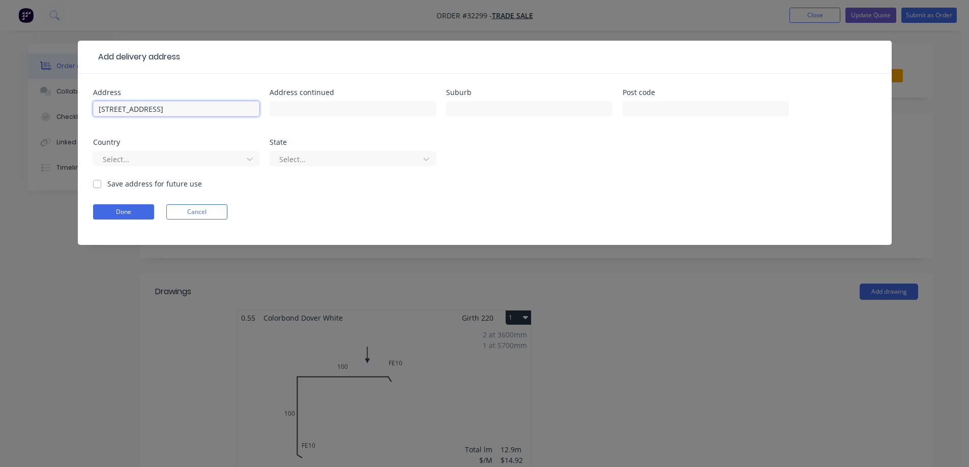 This screenshot has width=969, height=467. Describe the element at coordinates (176, 142) in the screenshot. I see `div: Country` at that location.